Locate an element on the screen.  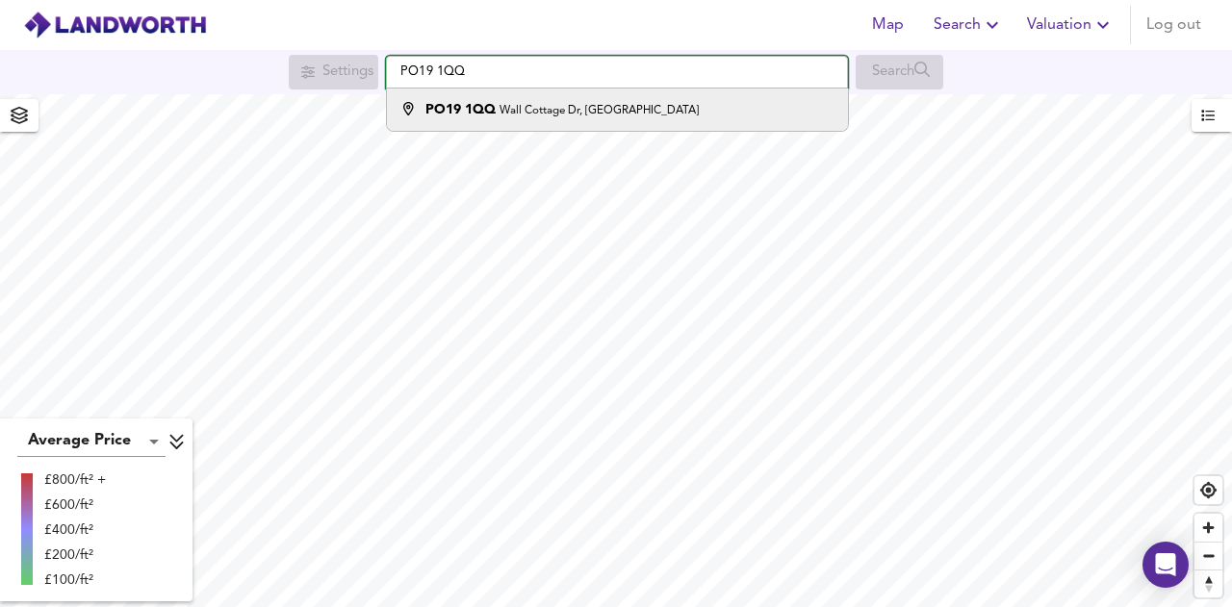
img: logo is located at coordinates (115, 25).